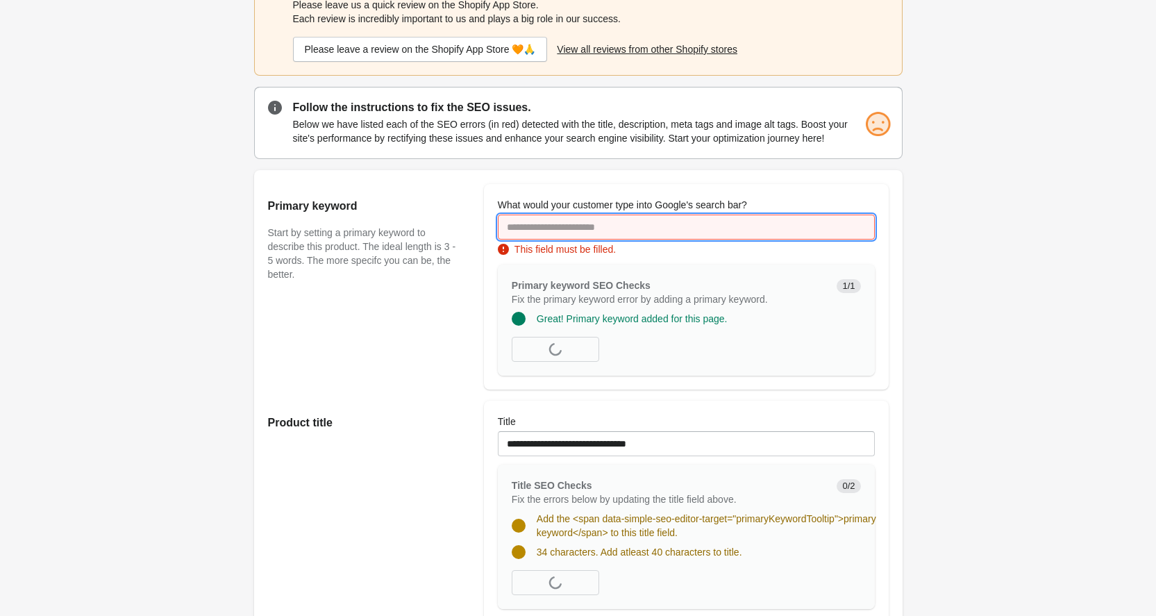  What do you see at coordinates (583, 19) in the screenshot?
I see `p: Each review is incredibly important to us and plays a big role in our success.` at bounding box center [583, 19].